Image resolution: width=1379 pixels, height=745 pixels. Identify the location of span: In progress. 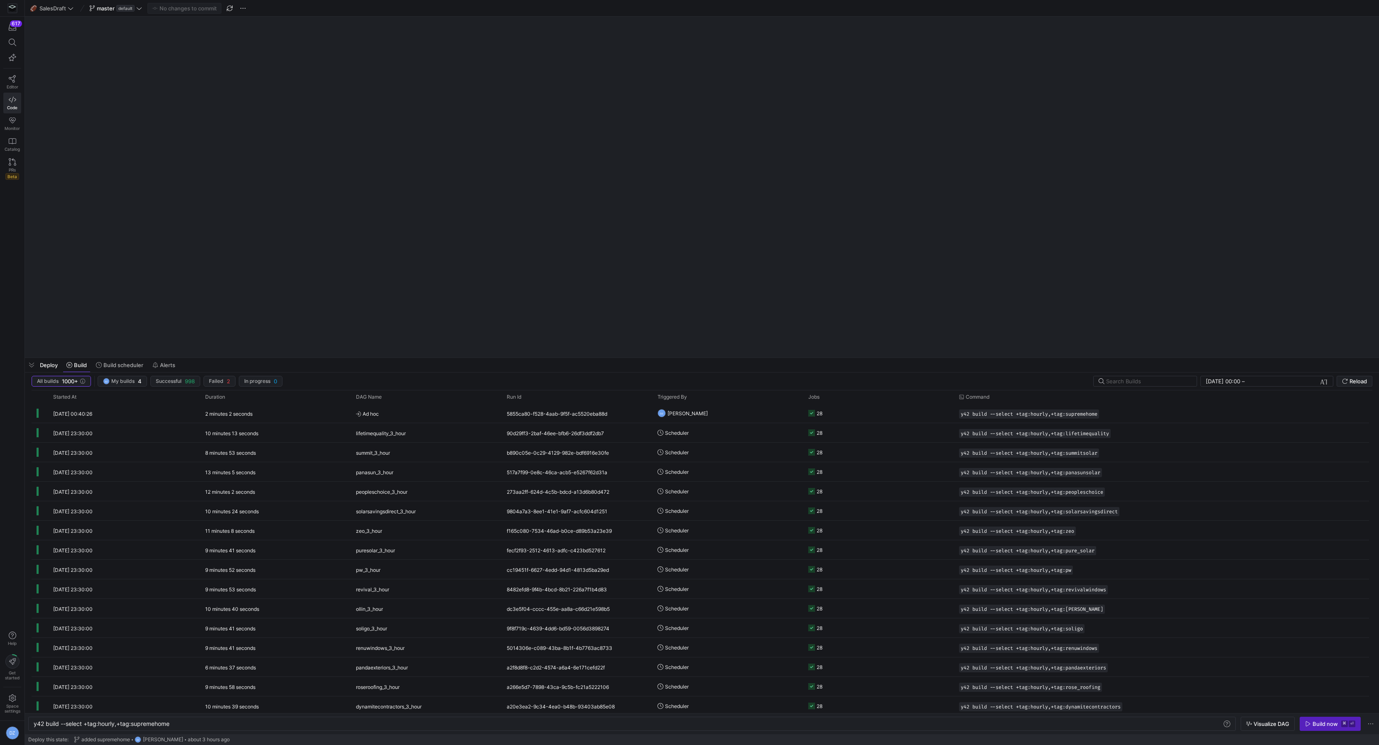
(257, 381).